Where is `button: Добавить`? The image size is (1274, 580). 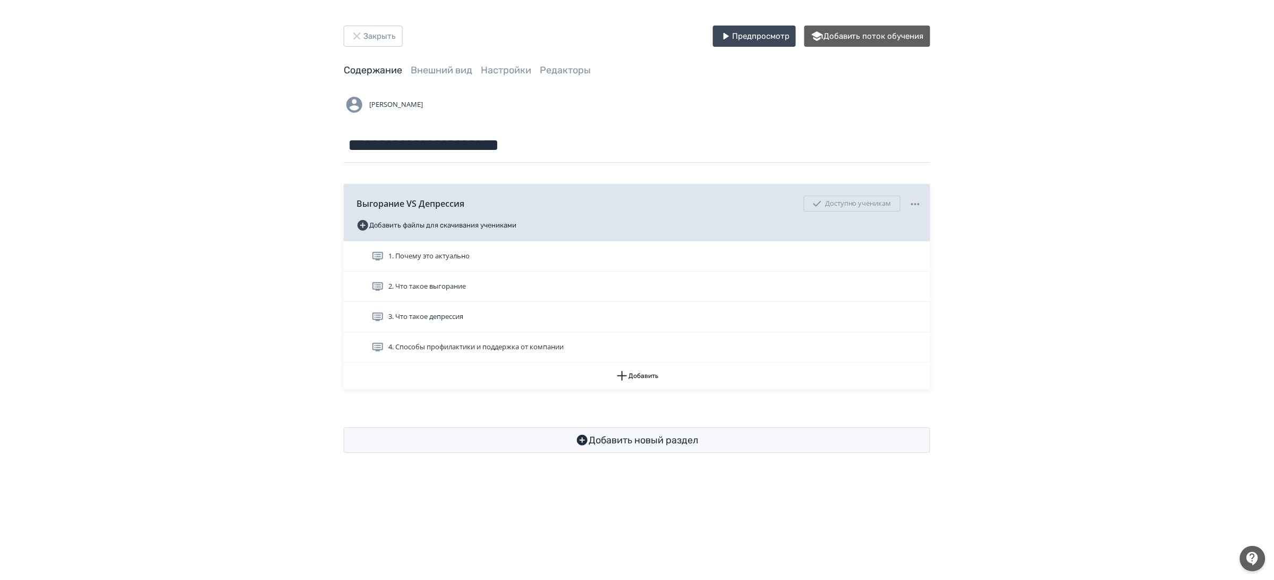
button: Добавить is located at coordinates (637, 376).